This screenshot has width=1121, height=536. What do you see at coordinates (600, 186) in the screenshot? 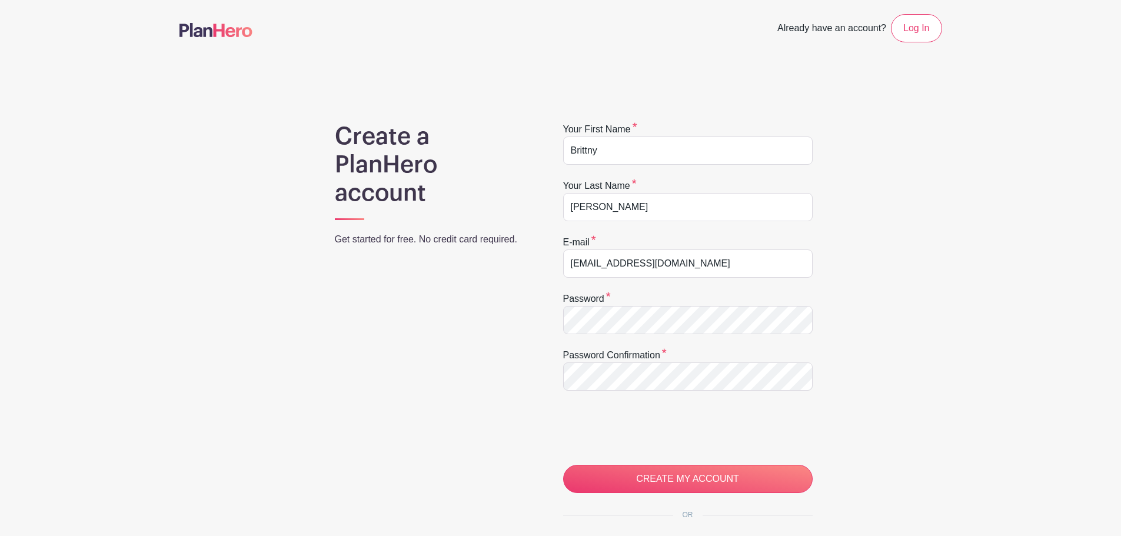
I see `label: Your last name` at bounding box center [600, 186].